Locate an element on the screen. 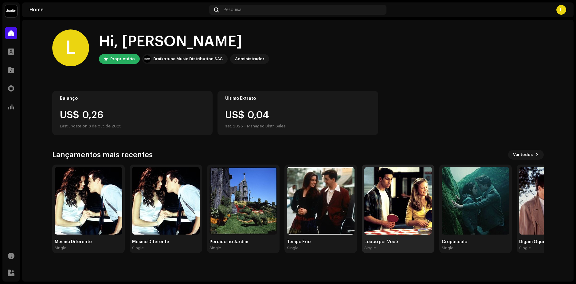  button: Ver todos is located at coordinates (526, 155).